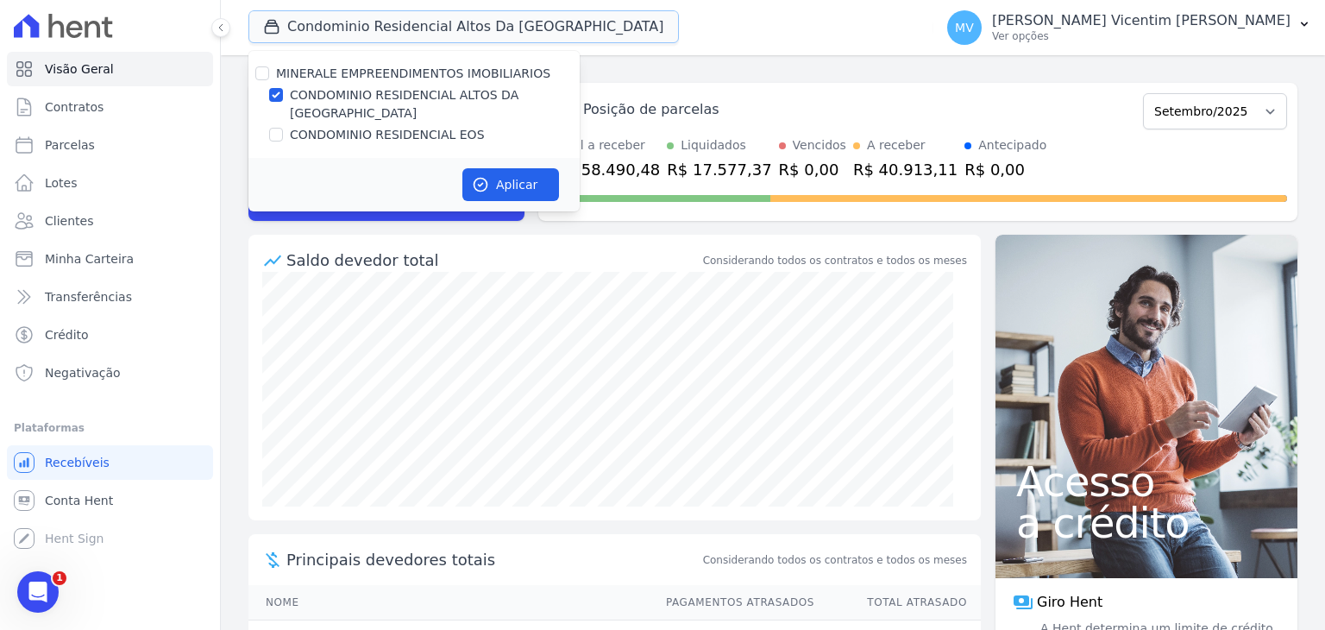 This screenshot has width=1325, height=630. Describe the element at coordinates (70, 145) in the screenshot. I see `span: Parcelas` at that location.